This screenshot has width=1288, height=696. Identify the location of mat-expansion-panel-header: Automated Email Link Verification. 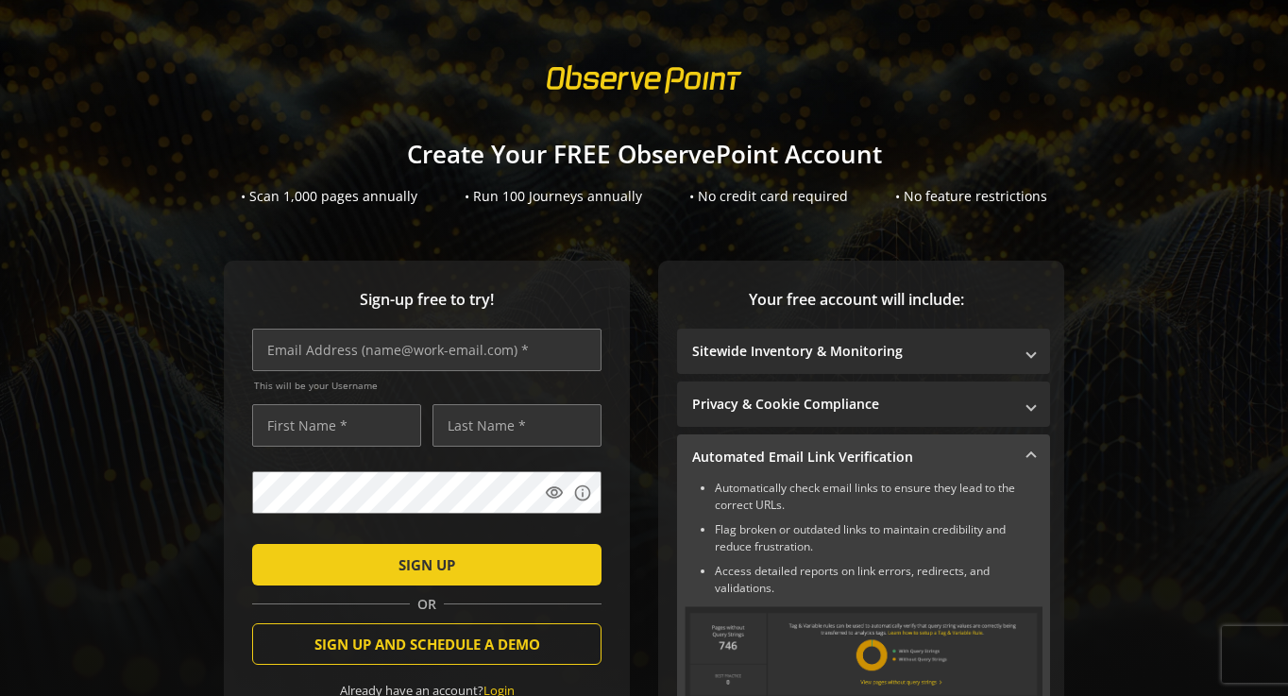
(863, 457).